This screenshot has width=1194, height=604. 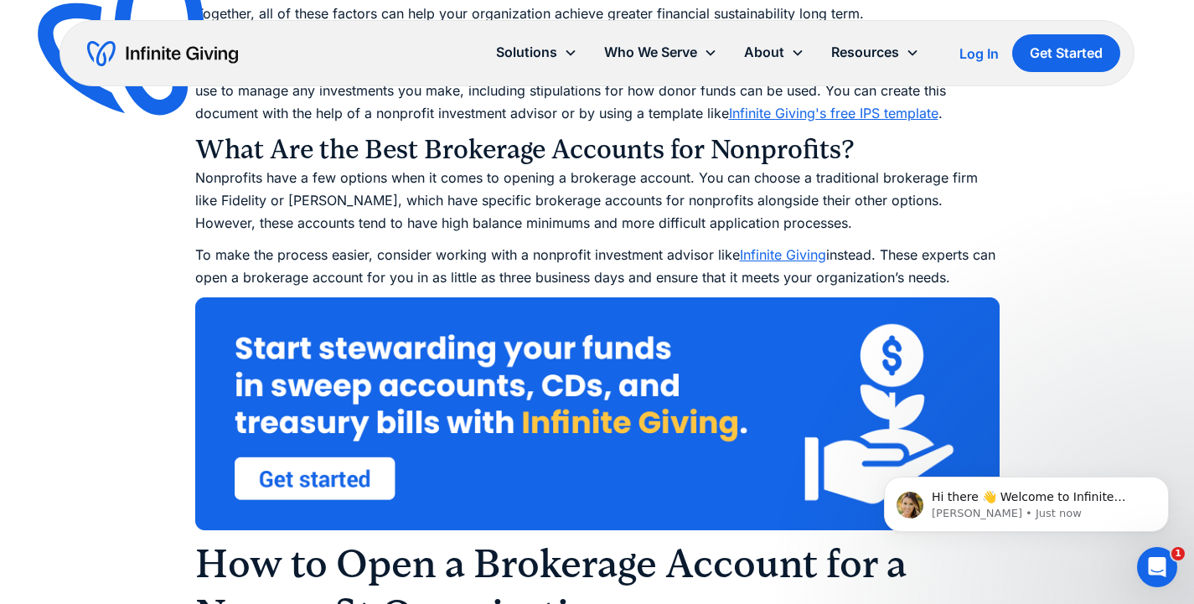 I want to click on p: Message from Kasey, sent Just now, so click(x=181, y=72).